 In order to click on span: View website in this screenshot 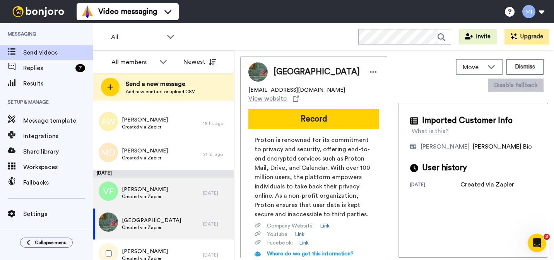, I will do `click(267, 99)`.